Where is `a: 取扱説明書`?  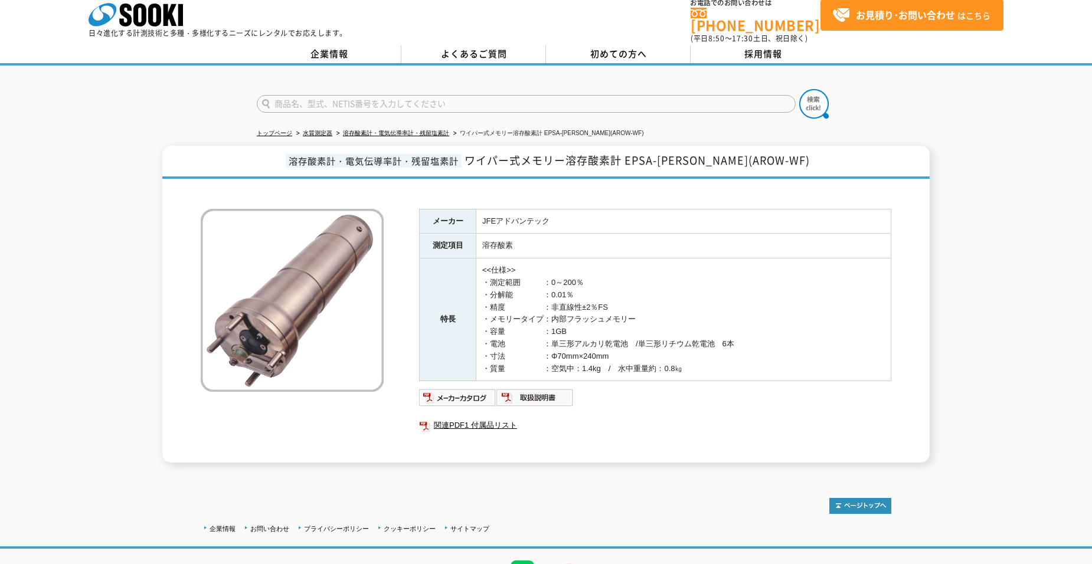
a: 取扱説明書 is located at coordinates (535, 401).